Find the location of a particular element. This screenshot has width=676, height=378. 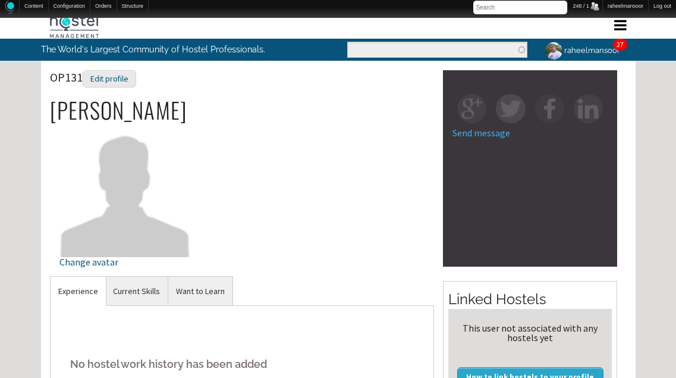

a: Experience is located at coordinates (78, 291).